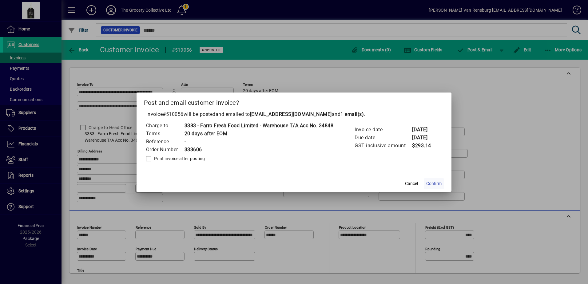 The image size is (588, 284). I want to click on span: Cancel, so click(412, 184).